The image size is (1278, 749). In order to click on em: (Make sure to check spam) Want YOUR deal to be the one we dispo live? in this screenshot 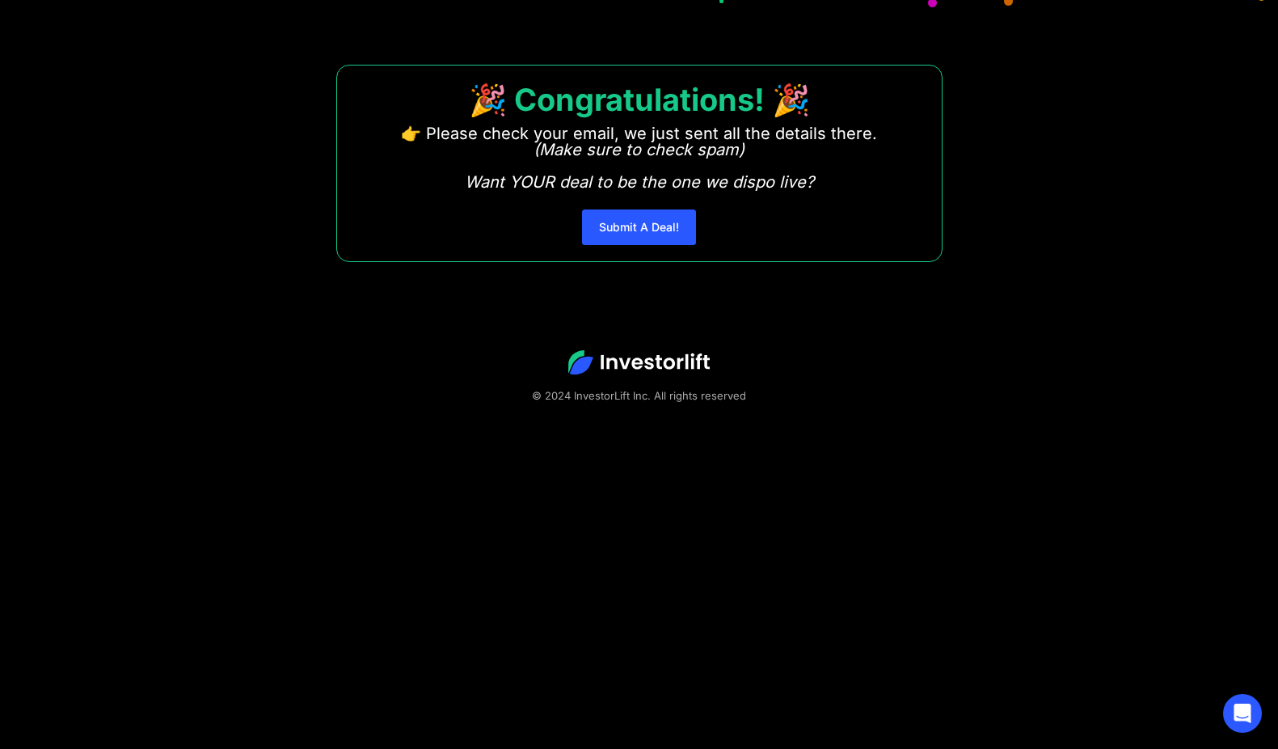, I will do `click(640, 166)`.